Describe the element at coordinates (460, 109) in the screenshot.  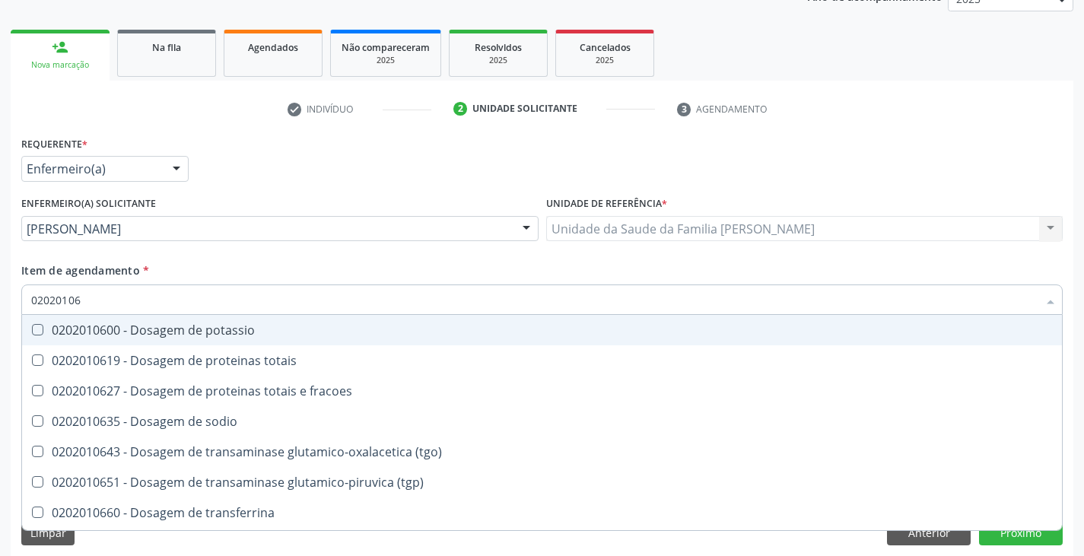
I see `div: 2` at that location.